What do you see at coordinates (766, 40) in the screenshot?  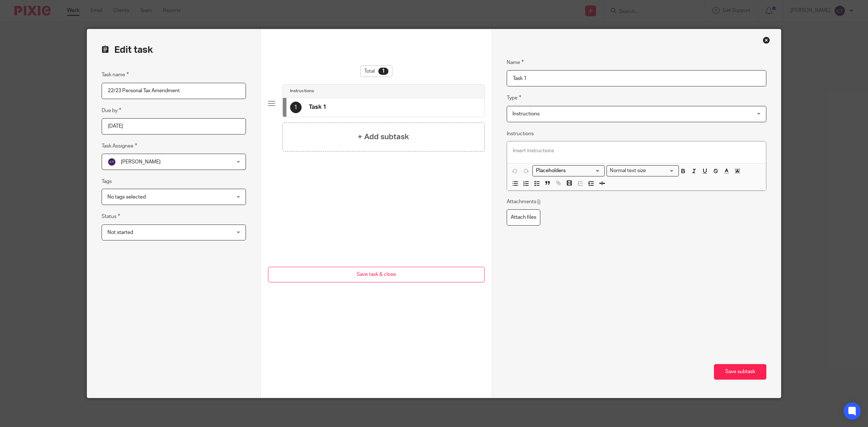 I see `div: Close this dialog window` at bounding box center [766, 40].